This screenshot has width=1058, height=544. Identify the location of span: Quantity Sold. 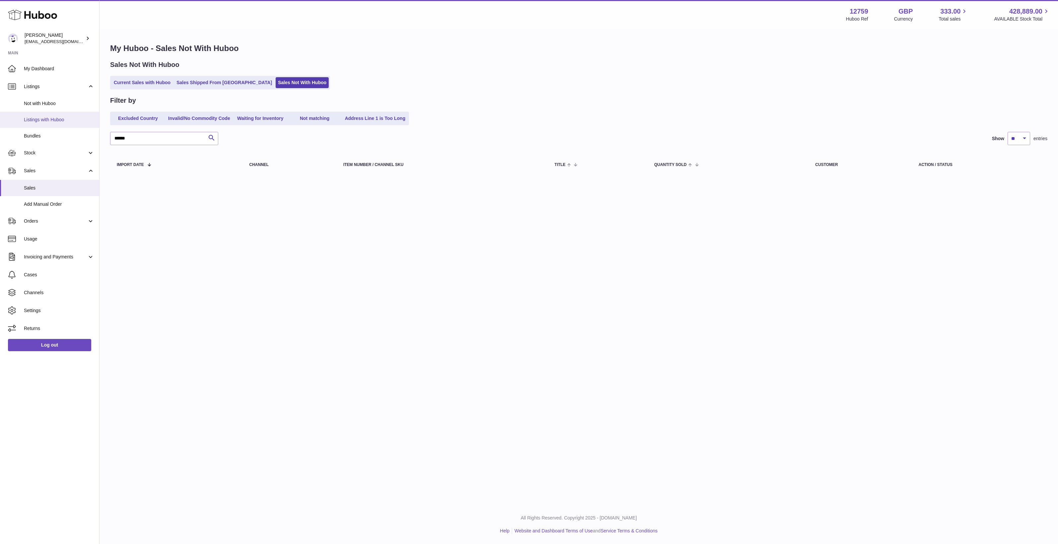
(670, 165).